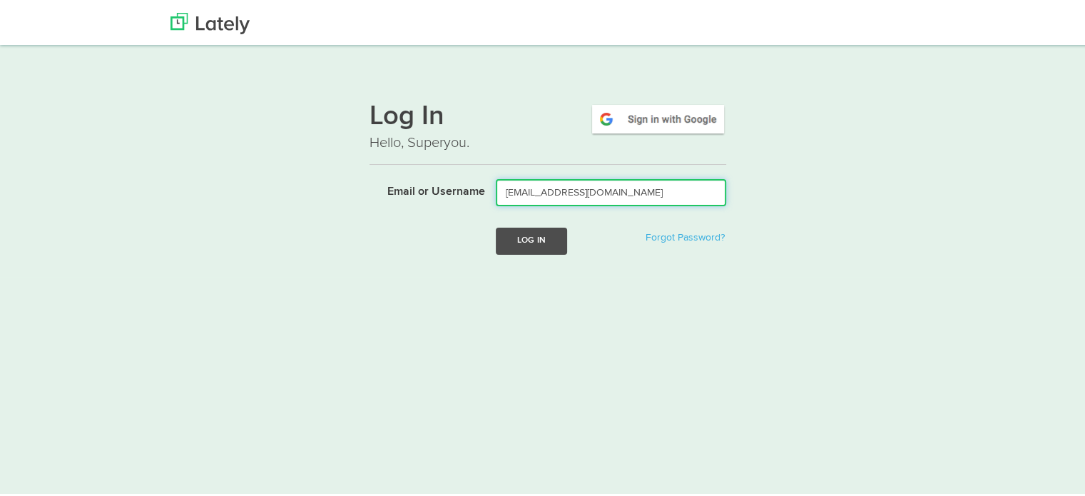  What do you see at coordinates (658, 117) in the screenshot?
I see `img: google-signin.png` at bounding box center [658, 117].